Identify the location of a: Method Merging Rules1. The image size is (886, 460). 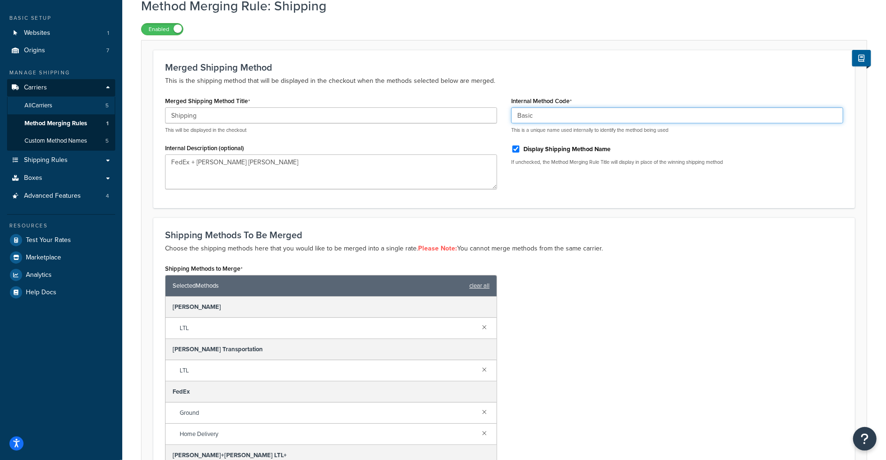
(61, 123).